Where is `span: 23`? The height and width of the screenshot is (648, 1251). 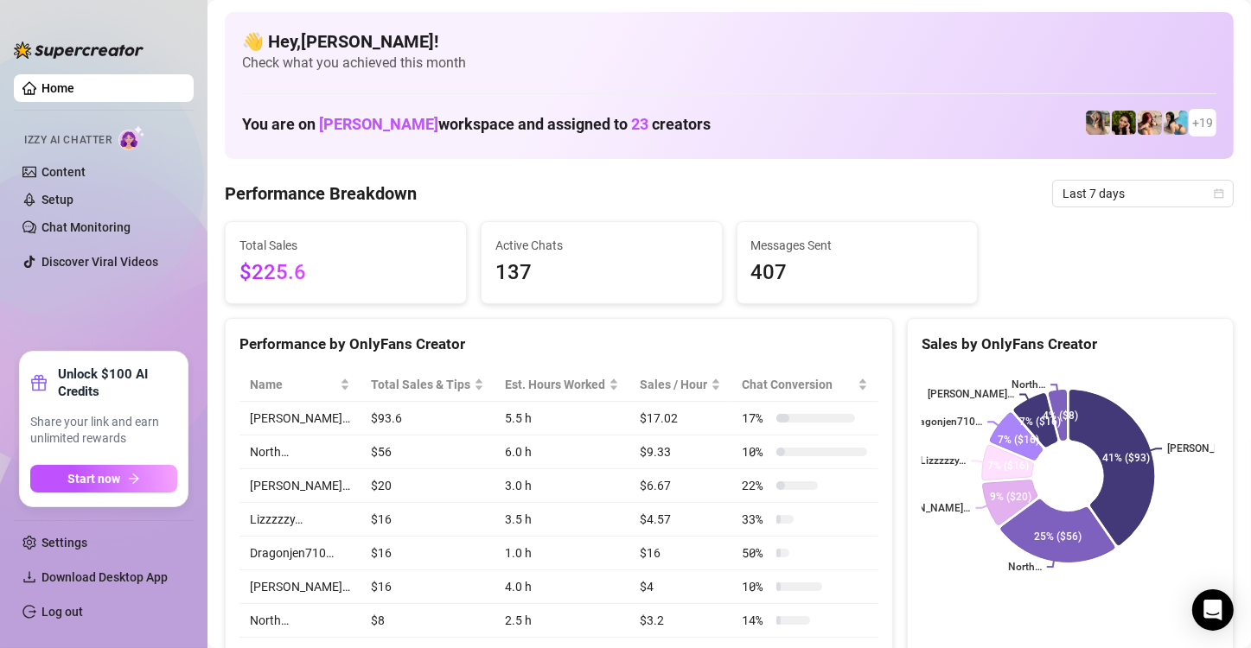 span: 23 is located at coordinates (640, 124).